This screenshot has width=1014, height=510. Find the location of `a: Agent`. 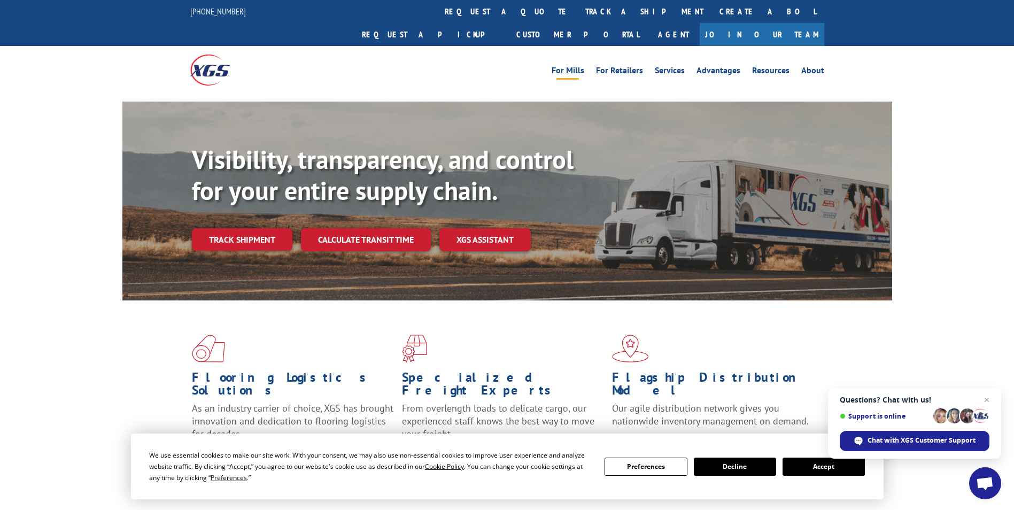

a: Agent is located at coordinates (673, 34).